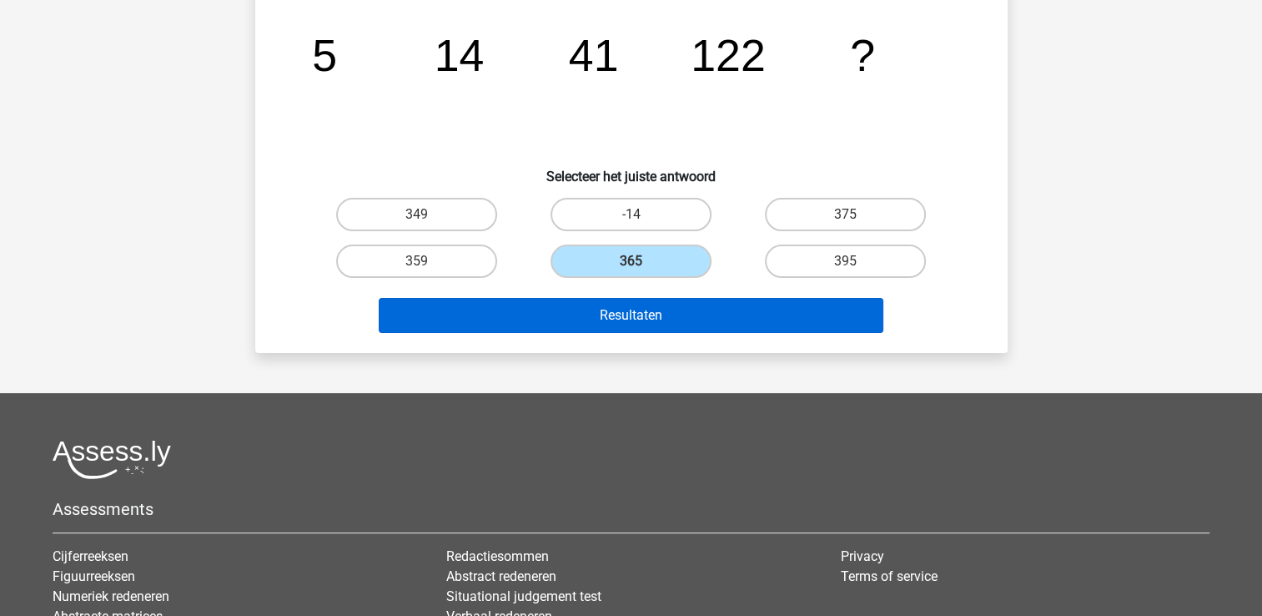 This screenshot has height=616, width=1262. I want to click on tspan: 122, so click(728, 55).